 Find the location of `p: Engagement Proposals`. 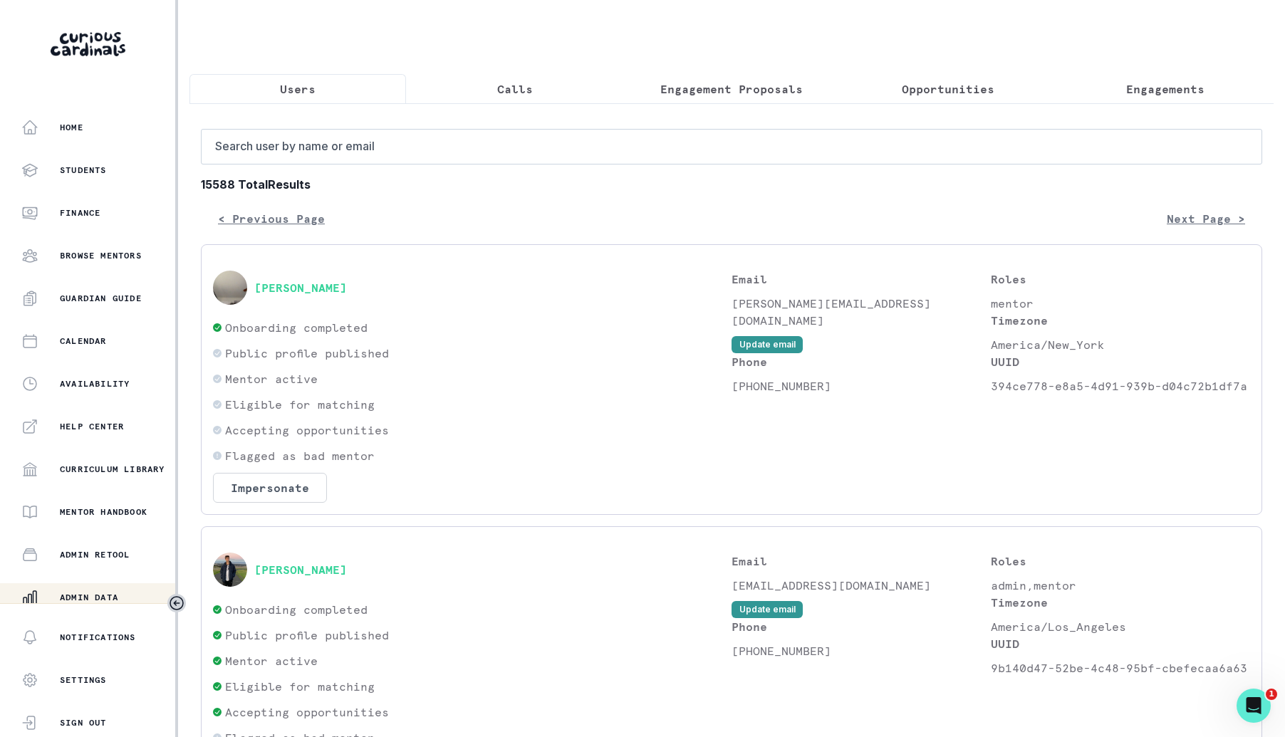

p: Engagement Proposals is located at coordinates (732, 89).